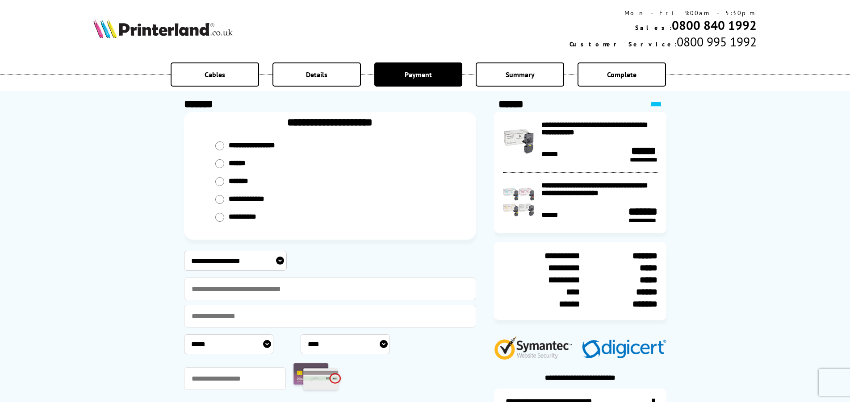  I want to click on div: Mon - Fri 9:00am - 5:30pm, so click(663, 13).